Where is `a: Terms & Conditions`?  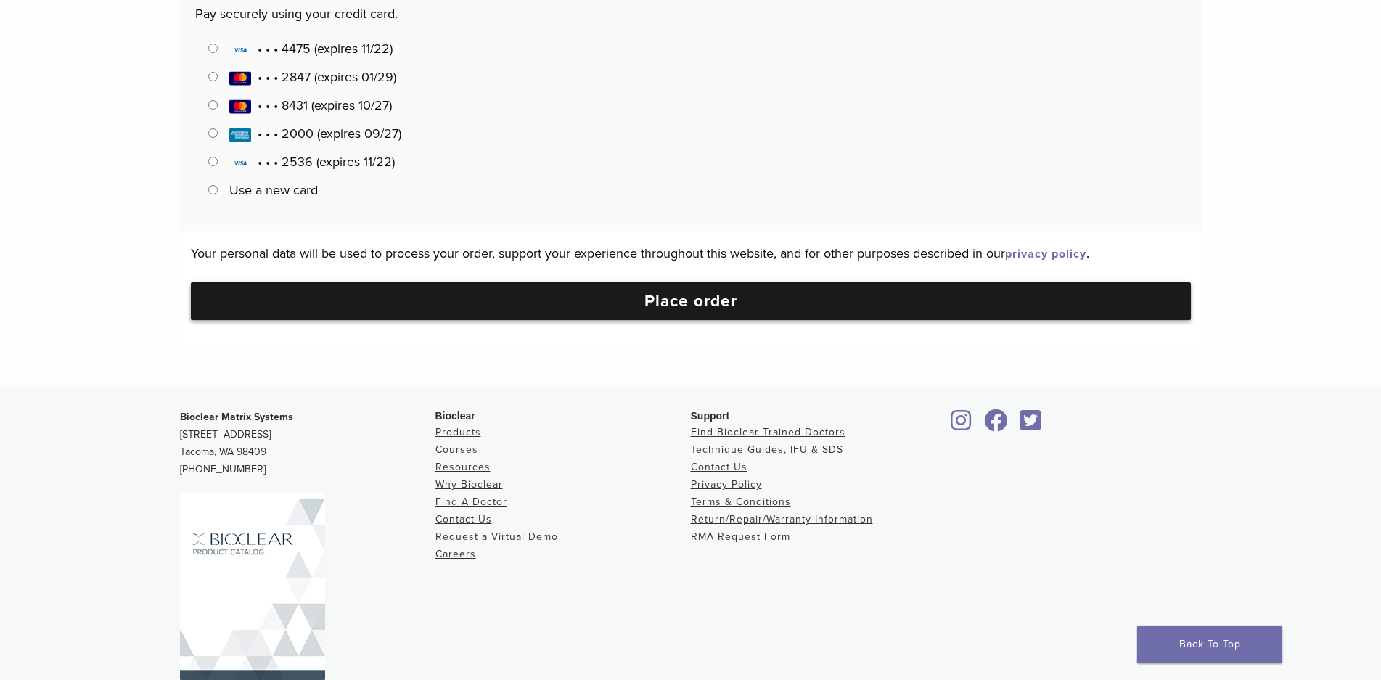
a: Terms & Conditions is located at coordinates (741, 502).